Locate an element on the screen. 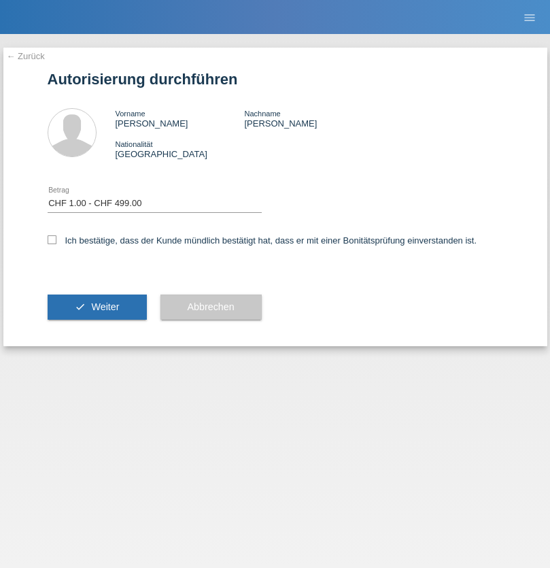  span: Nachname is located at coordinates (262, 114).